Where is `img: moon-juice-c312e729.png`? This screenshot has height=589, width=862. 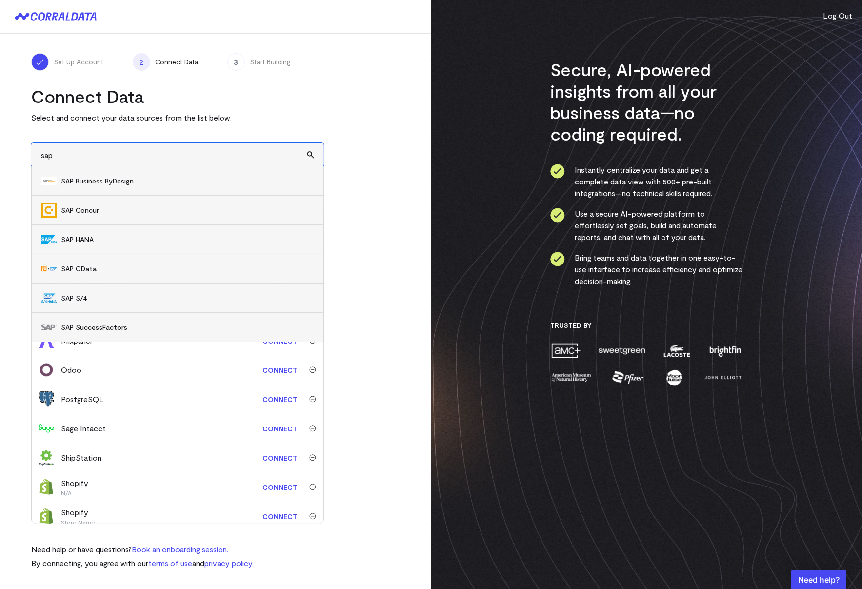
img: moon-juice-c312e729.png is located at coordinates (674, 377).